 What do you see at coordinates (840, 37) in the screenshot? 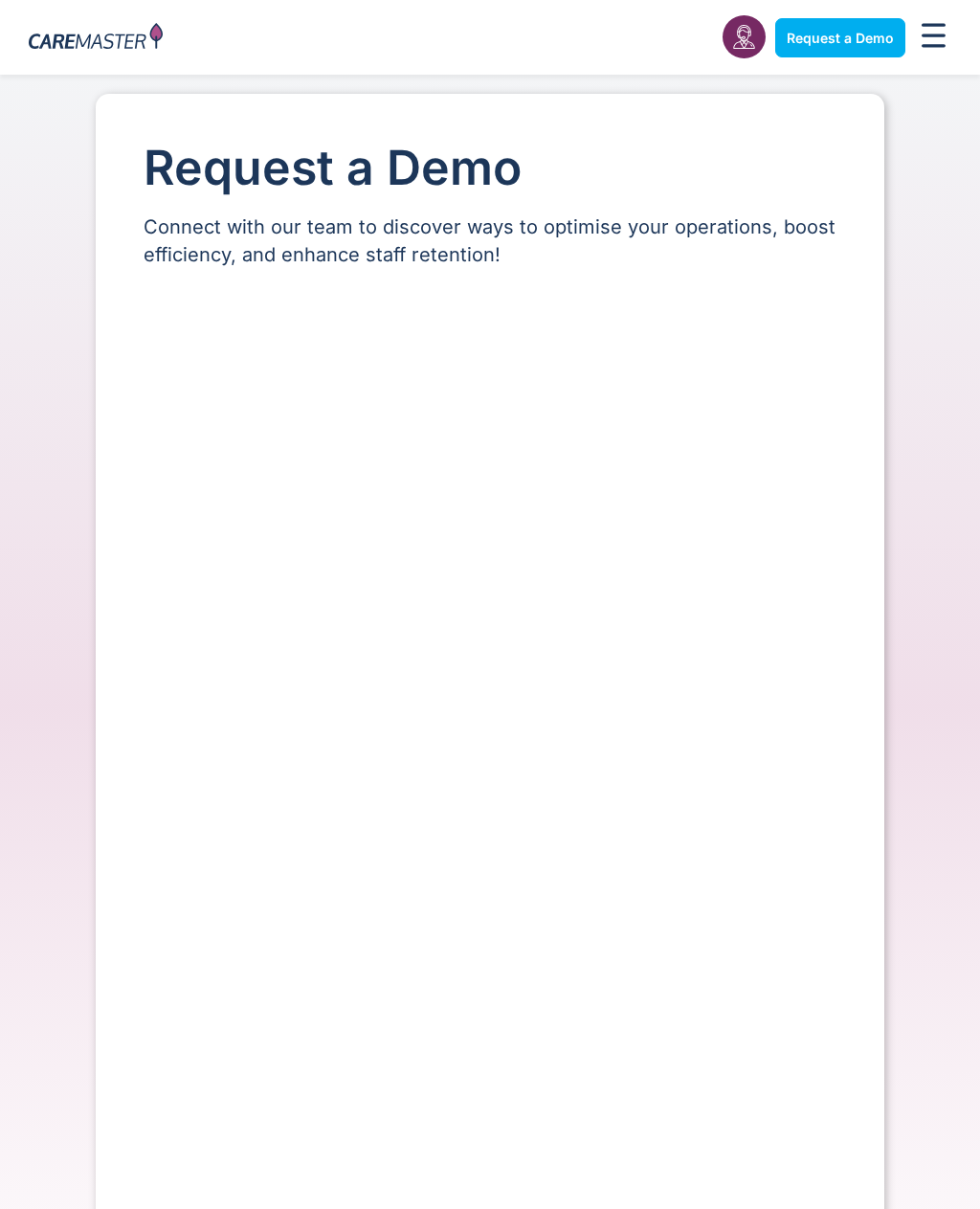
I see `span: Request a Demo` at bounding box center [840, 37].